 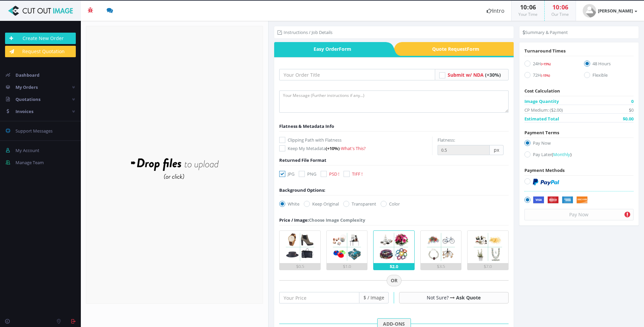 I want to click on span: Submit w/ NDA, so click(x=465, y=75).